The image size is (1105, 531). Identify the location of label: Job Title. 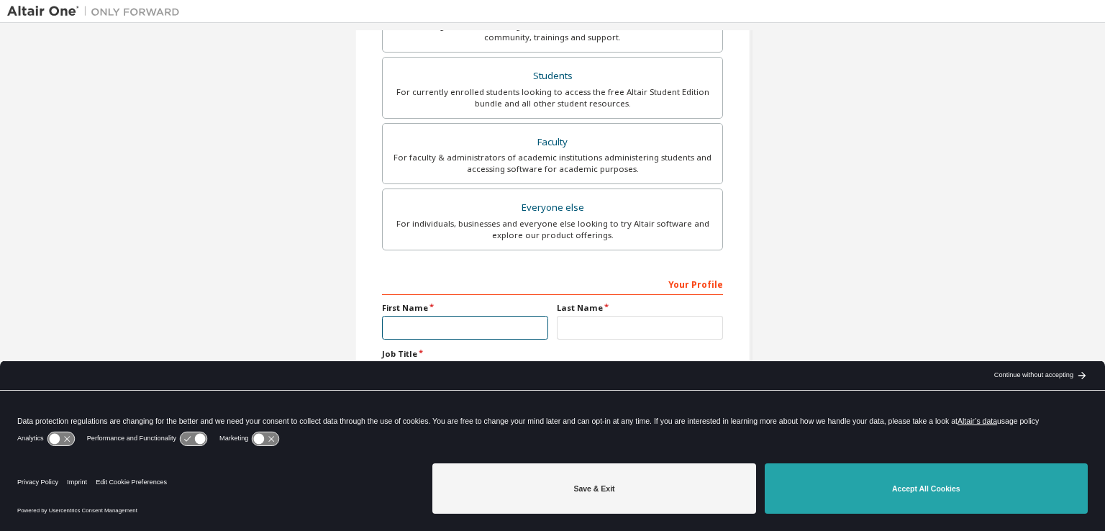
(552, 354).